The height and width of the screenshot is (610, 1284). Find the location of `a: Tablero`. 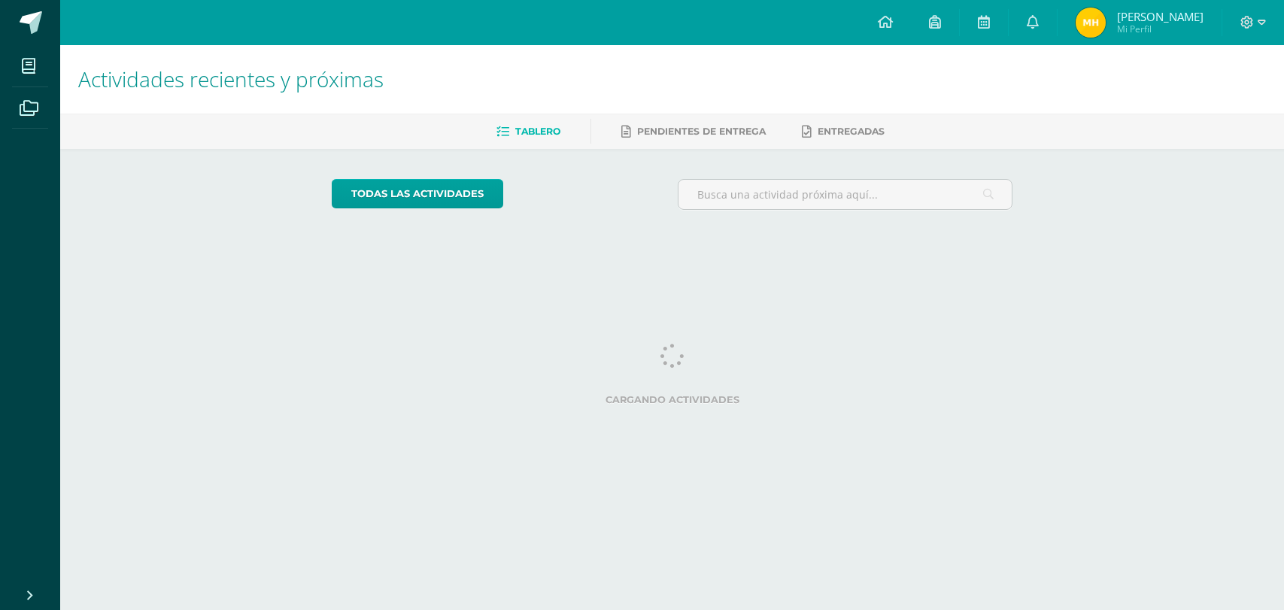

a: Tablero is located at coordinates (528, 132).